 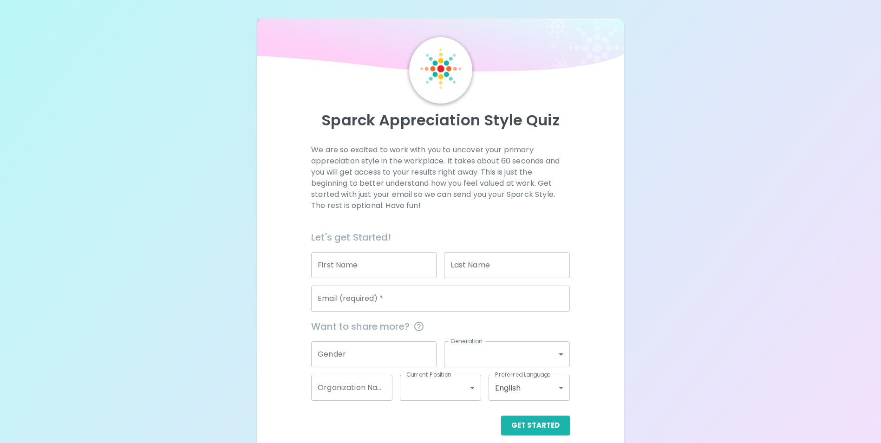 What do you see at coordinates (441, 69) in the screenshot?
I see `img: Sparck Logo` at bounding box center [441, 69].